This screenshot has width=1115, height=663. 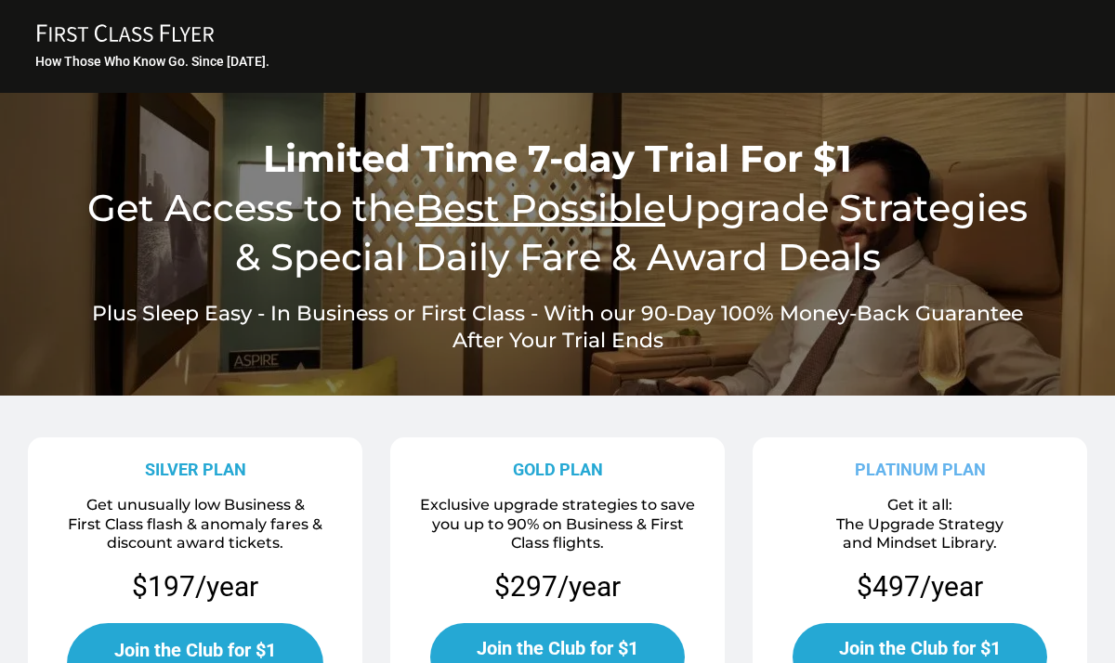 I want to click on span: Exclusive upgrade strategies to save you up to 90% on Business & First Class flights., so click(x=557, y=524).